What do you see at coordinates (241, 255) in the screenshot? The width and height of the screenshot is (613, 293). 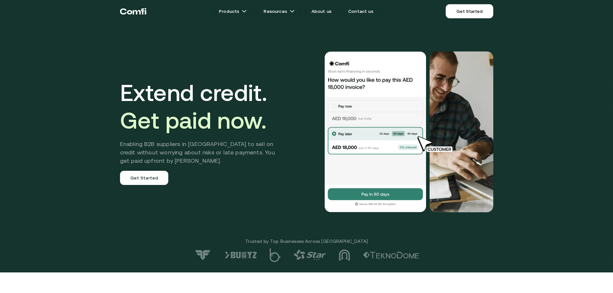 I see `img: logo-6` at bounding box center [241, 255].